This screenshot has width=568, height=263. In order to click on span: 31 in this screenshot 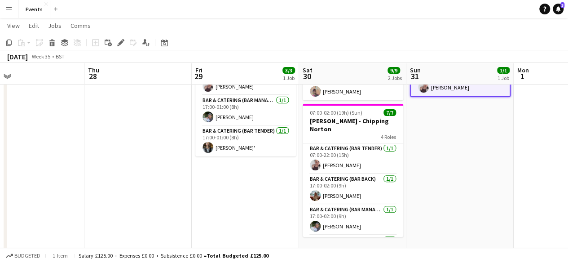, I will do `click(414, 76)`.